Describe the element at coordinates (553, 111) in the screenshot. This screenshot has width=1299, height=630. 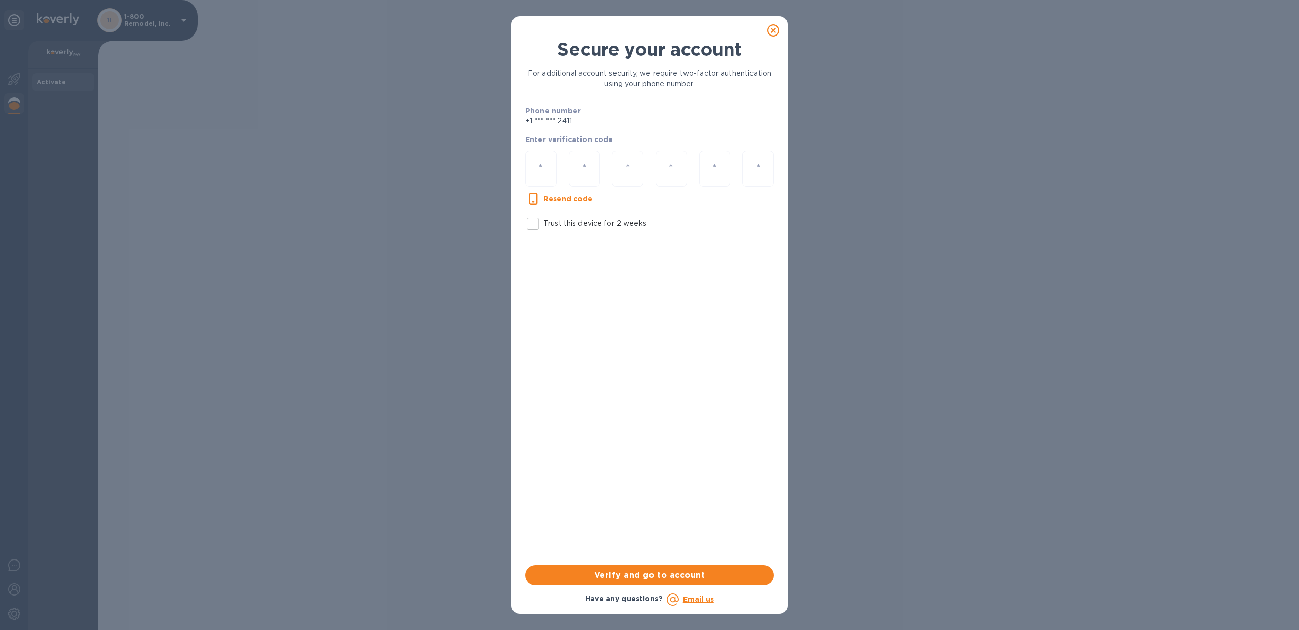
I see `b: Phone number` at that location.